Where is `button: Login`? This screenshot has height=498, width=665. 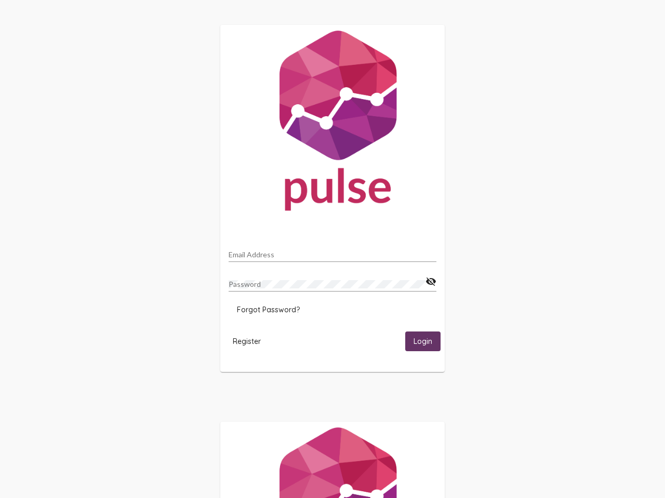 button: Login is located at coordinates (423, 341).